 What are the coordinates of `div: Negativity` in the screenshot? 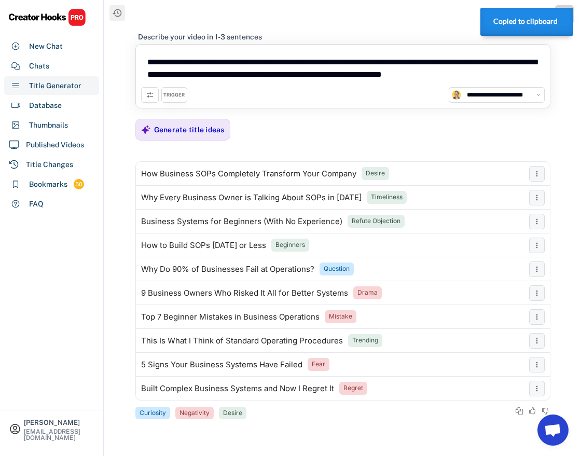 It's located at (194, 413).